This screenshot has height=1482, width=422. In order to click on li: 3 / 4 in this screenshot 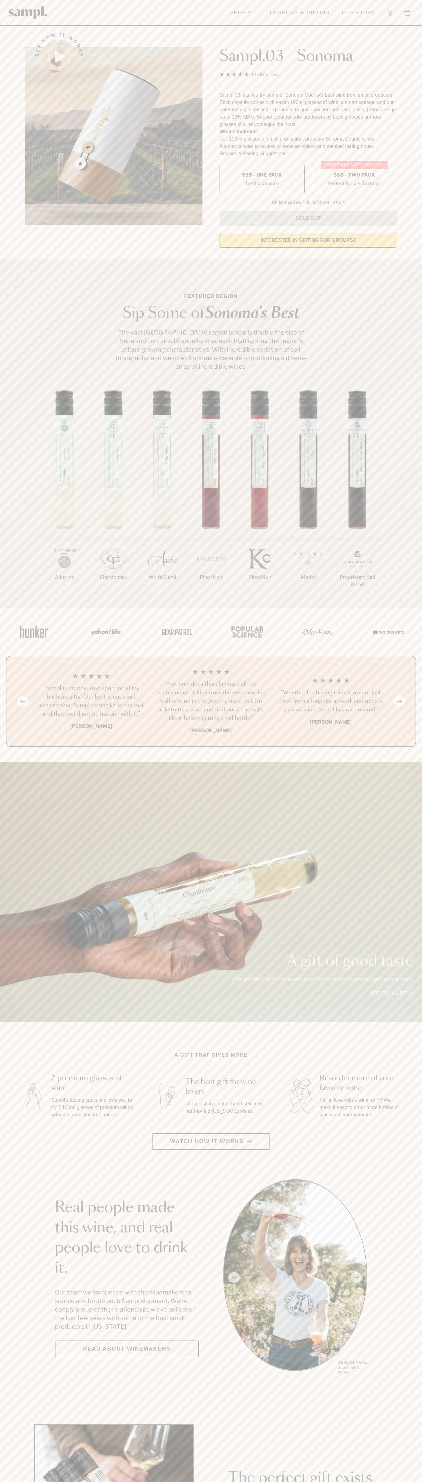, I will do `click(331, 701)`.